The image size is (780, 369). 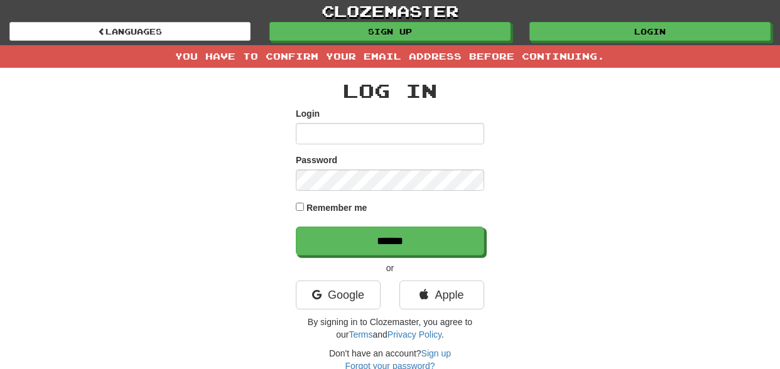 I want to click on label: Password, so click(x=317, y=160).